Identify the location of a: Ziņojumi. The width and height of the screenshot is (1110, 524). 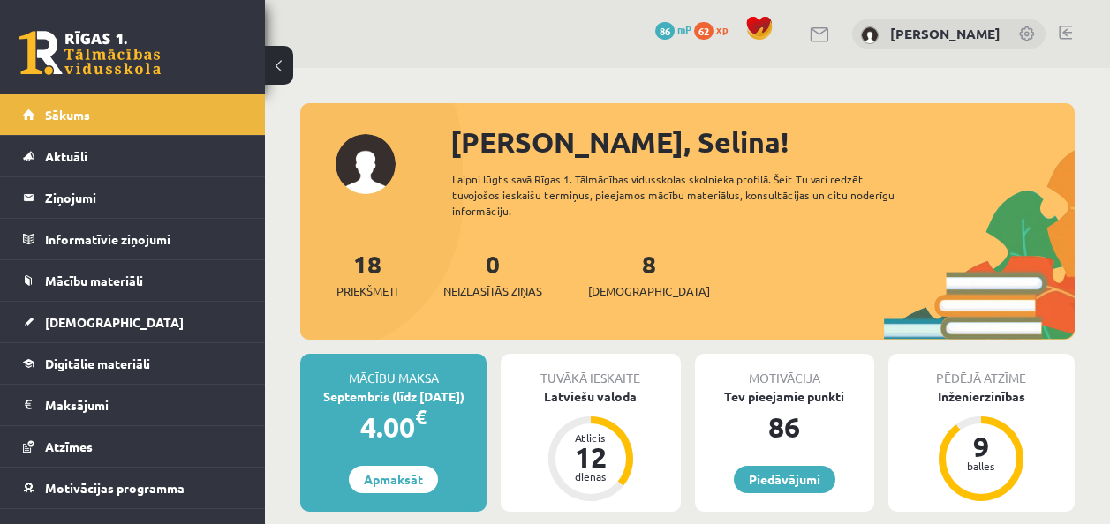
(132, 198).